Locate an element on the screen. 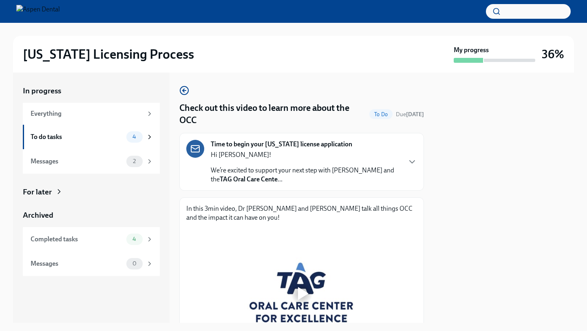 The width and height of the screenshot is (587, 331). strong: TAG Oral Care Cente is located at coordinates (249, 179).